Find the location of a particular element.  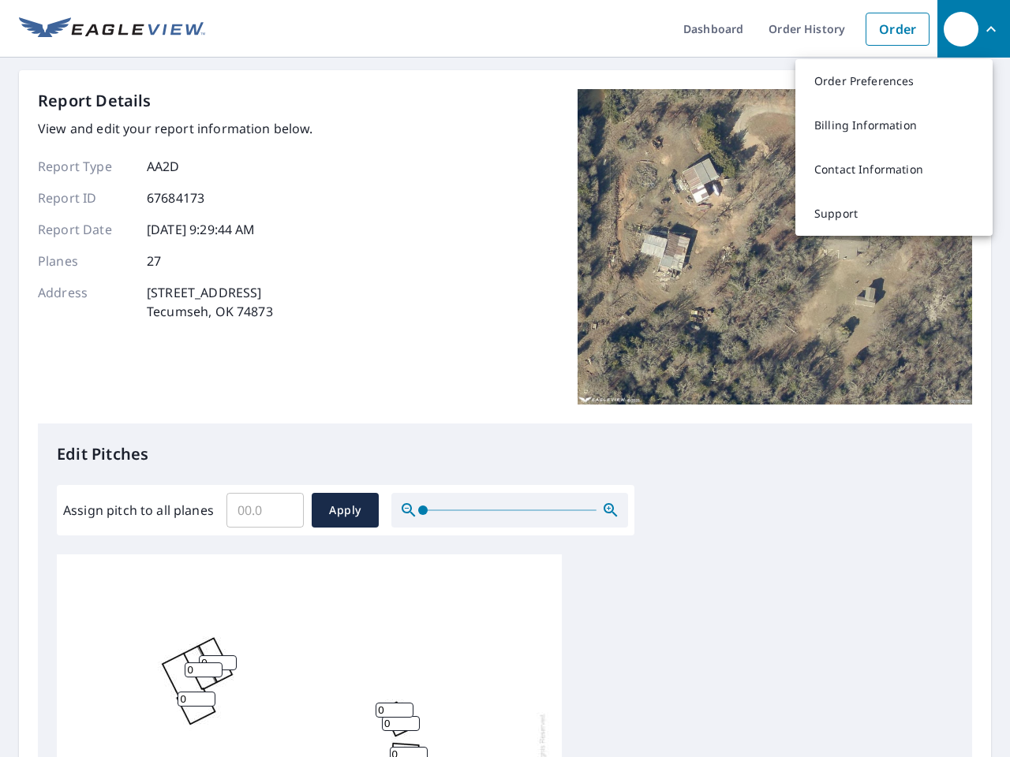

p: Address is located at coordinates (85, 302).